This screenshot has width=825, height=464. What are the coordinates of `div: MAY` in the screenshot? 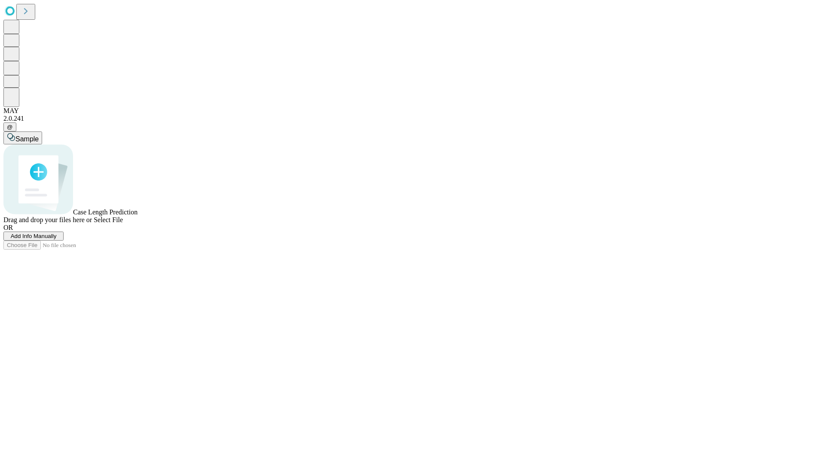 It's located at (413, 111).